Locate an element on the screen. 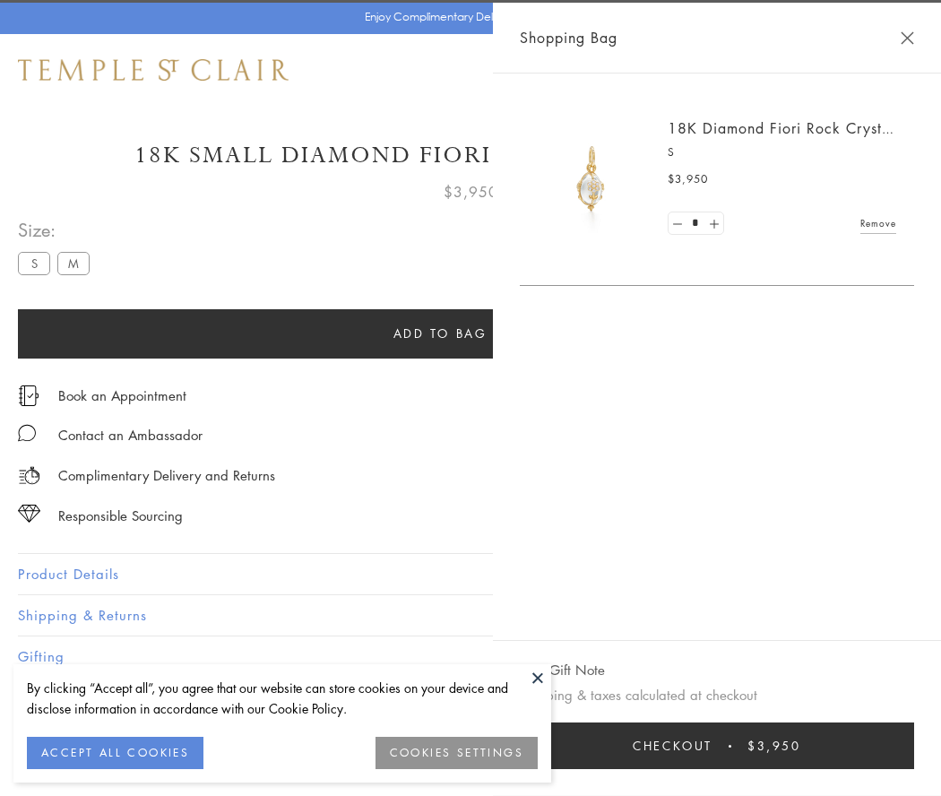 Image resolution: width=941 pixels, height=796 pixels. p: S is located at coordinates (782, 152).